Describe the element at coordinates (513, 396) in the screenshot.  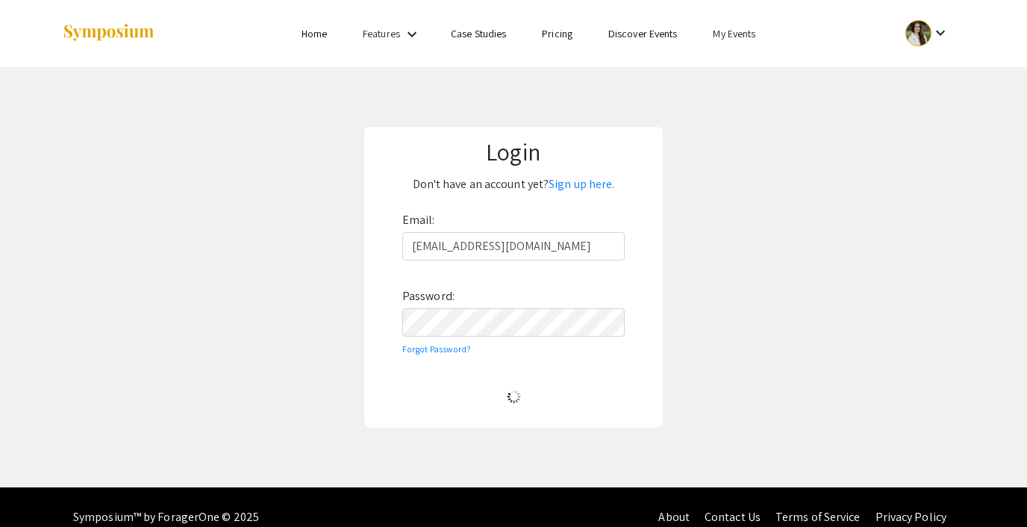
I see `img: Loading` at that location.